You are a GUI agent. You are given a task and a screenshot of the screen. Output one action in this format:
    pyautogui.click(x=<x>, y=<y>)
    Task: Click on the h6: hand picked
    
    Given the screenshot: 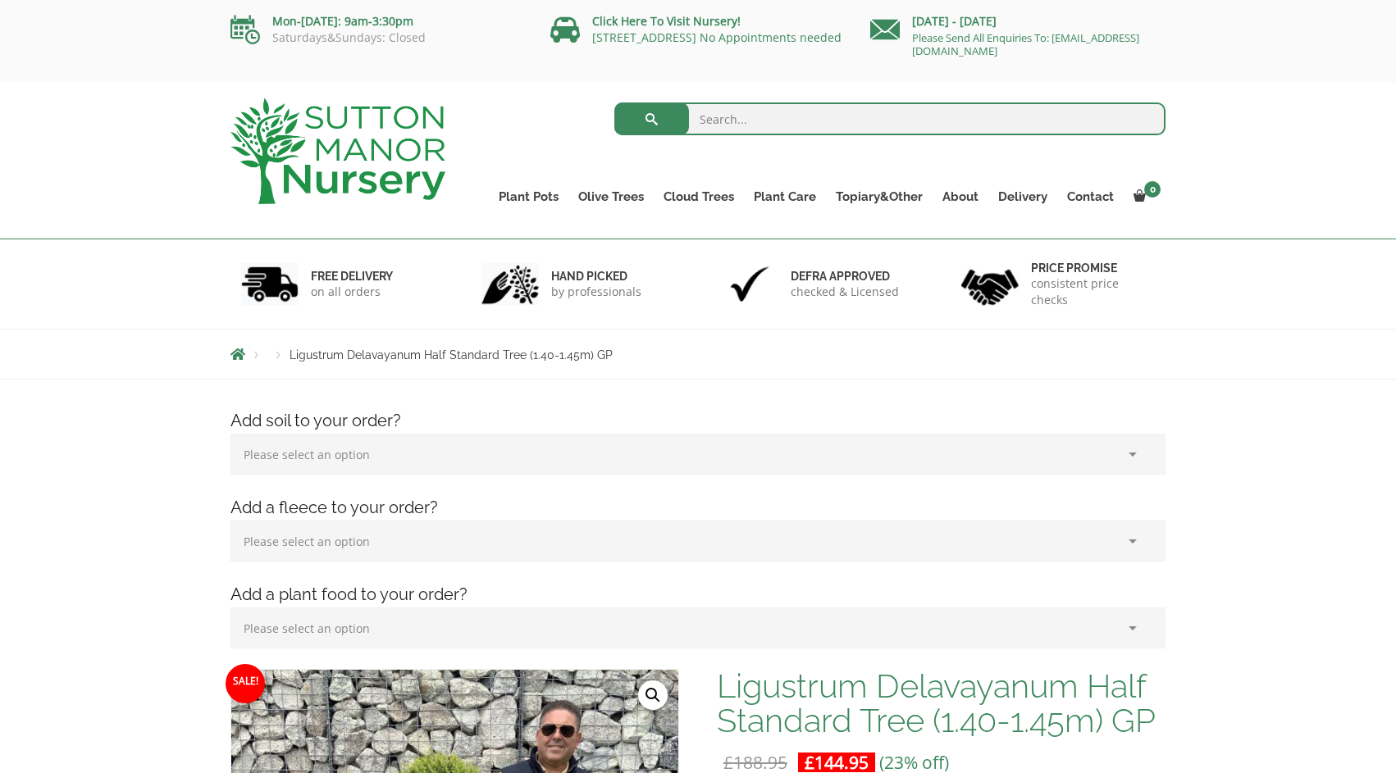 What is the action you would take?
    pyautogui.click(x=596, y=276)
    